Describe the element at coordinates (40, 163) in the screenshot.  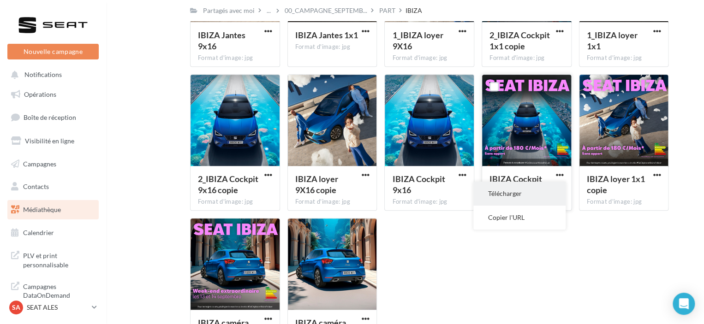
I see `span: Campagnes` at that location.